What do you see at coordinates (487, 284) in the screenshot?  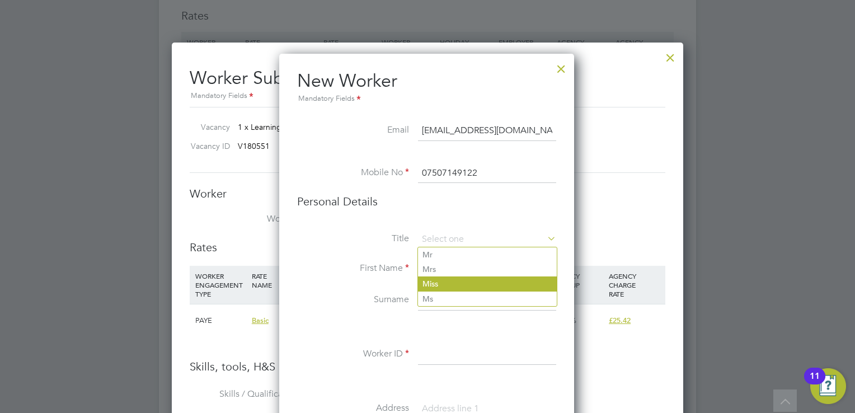 I see `li: Miss` at bounding box center [487, 284].